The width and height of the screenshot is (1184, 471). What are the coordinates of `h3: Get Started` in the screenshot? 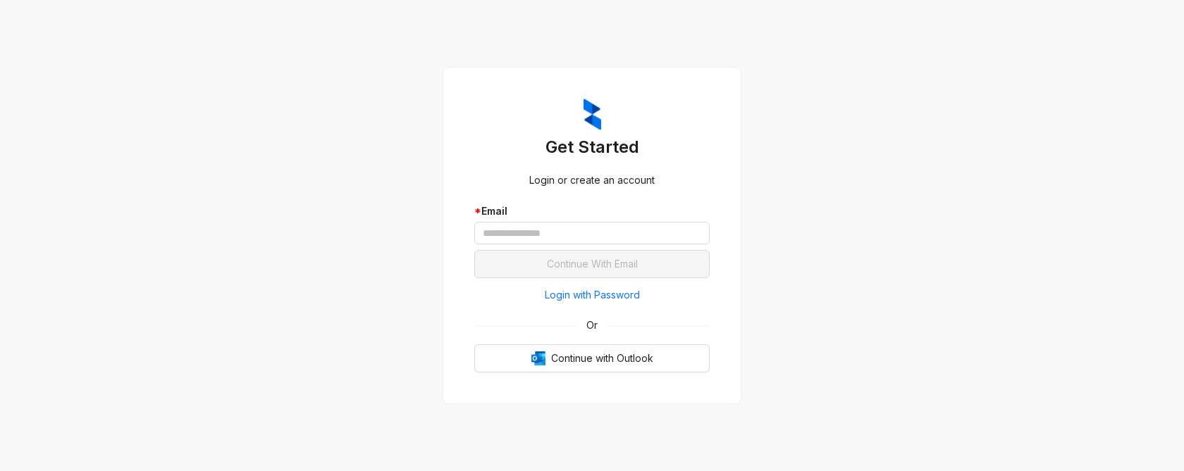 It's located at (592, 147).